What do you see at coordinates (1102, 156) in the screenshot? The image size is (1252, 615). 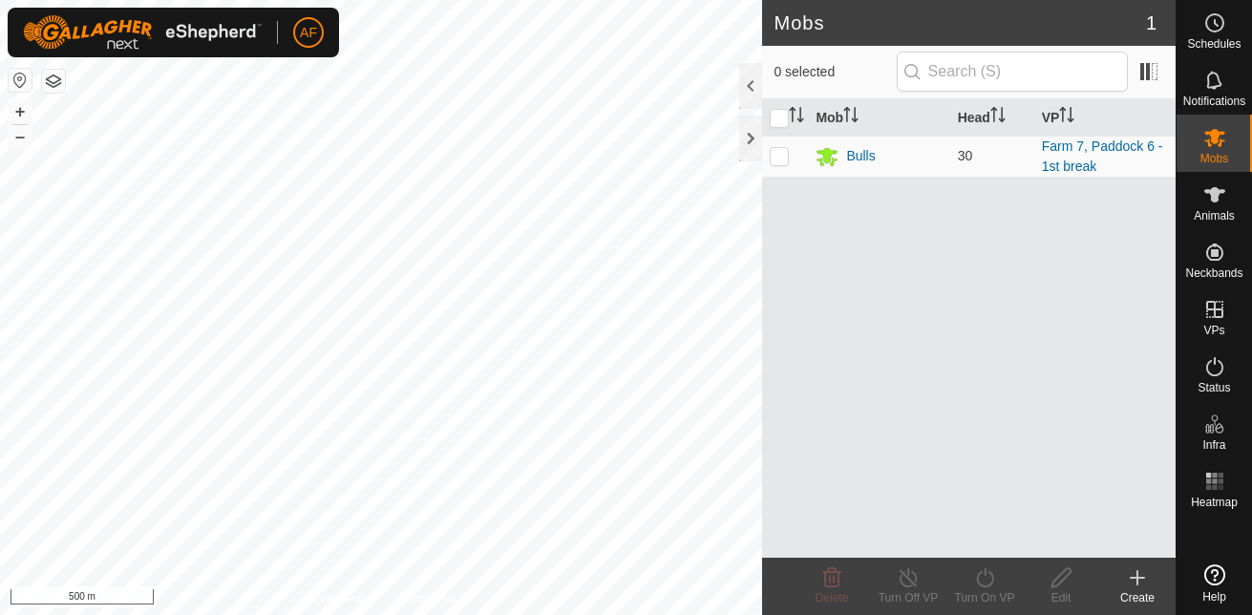 I see `a: Farm 7, Paddock 6 - 1st break` at bounding box center [1102, 156].